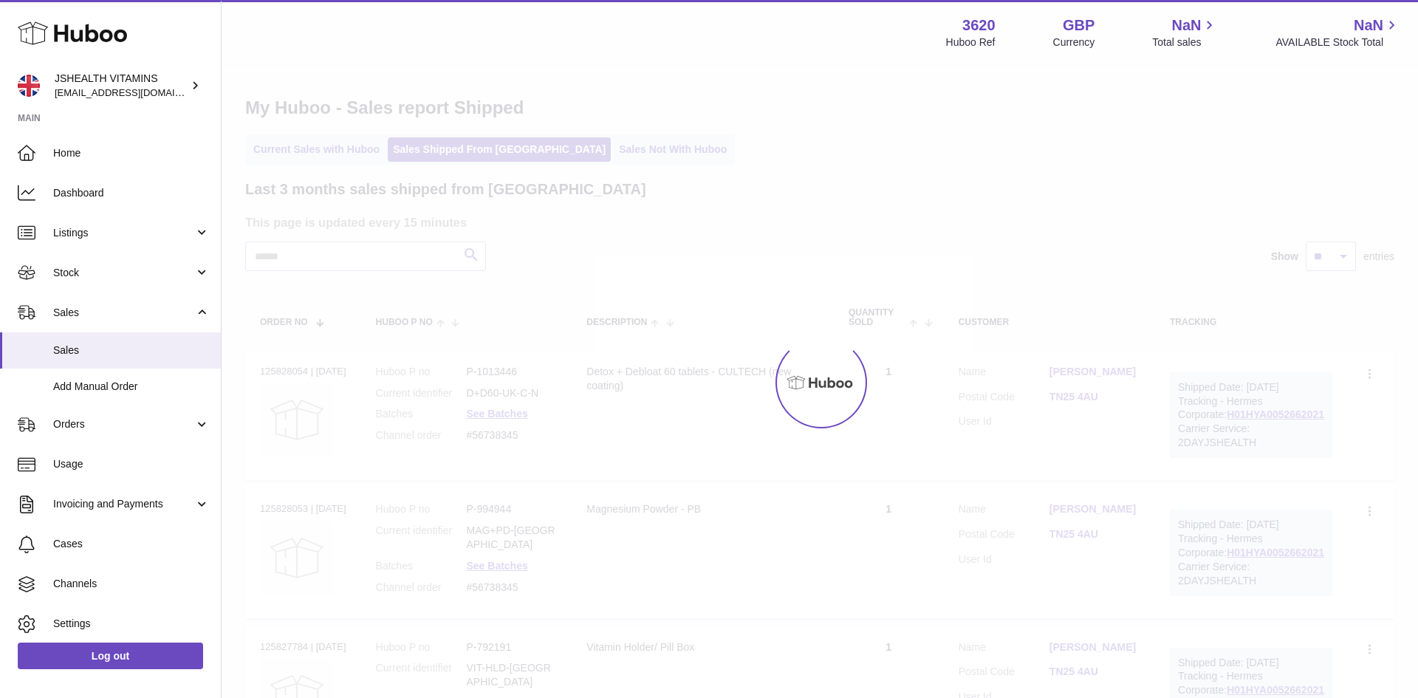 The width and height of the screenshot is (1418, 698). I want to click on a: NaN AVAILABLE Stock Total, so click(1337, 32).